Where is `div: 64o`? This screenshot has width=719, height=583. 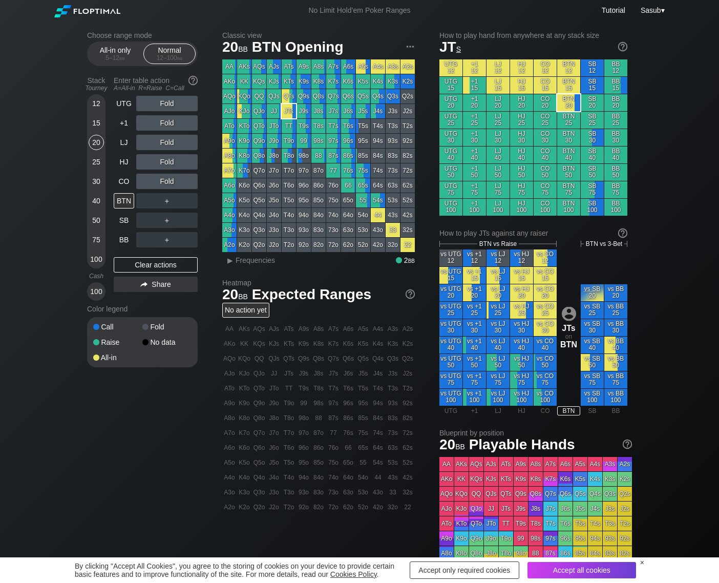 div: 64o is located at coordinates (348, 215).